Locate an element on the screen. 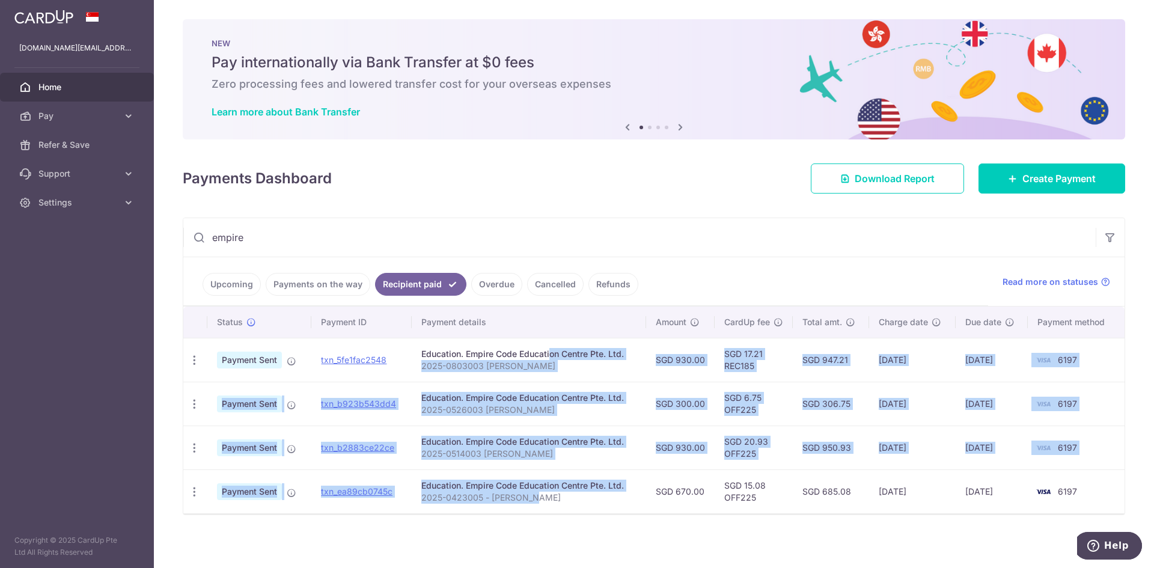 Image resolution: width=1154 pixels, height=568 pixels. a: Refunds is located at coordinates (613, 284).